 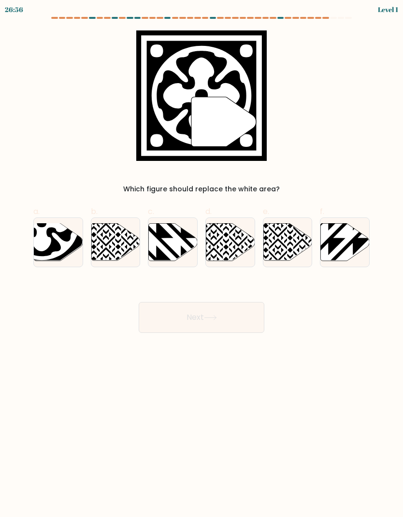 I want to click on span: c., so click(x=151, y=211).